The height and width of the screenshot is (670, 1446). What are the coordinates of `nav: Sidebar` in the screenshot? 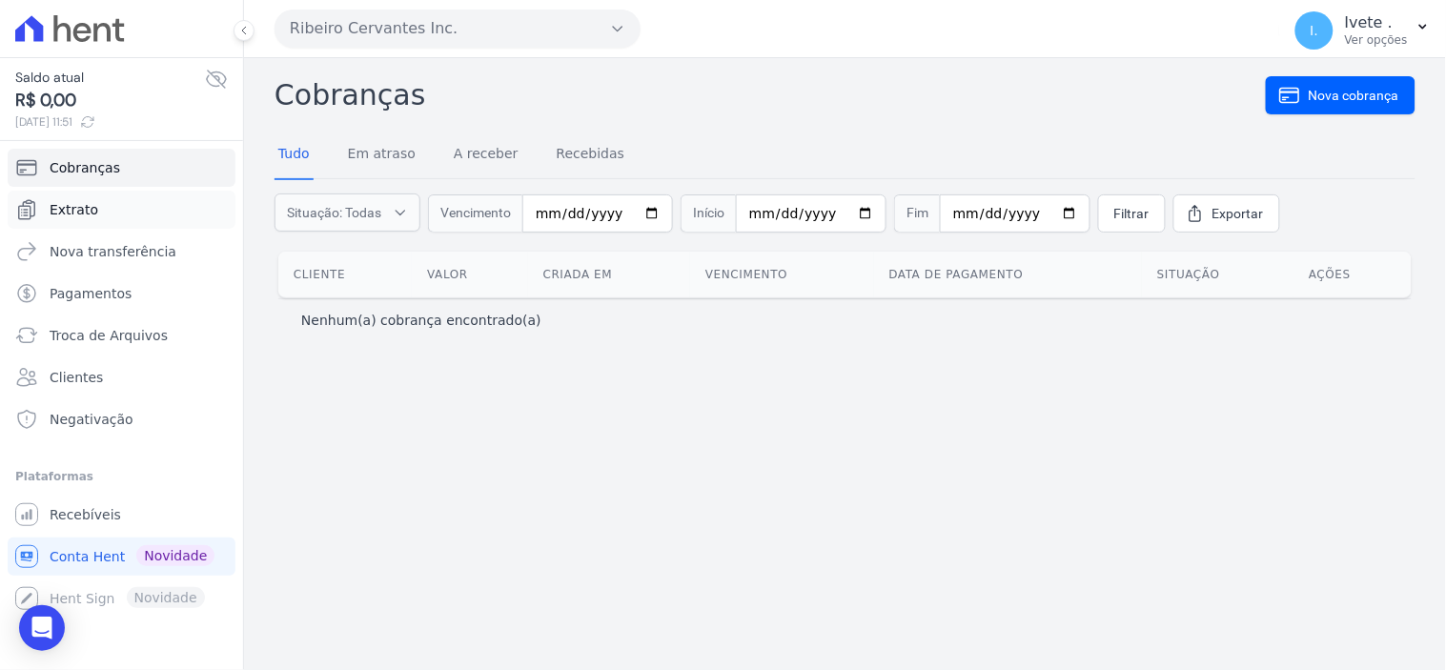 It's located at (121, 383).